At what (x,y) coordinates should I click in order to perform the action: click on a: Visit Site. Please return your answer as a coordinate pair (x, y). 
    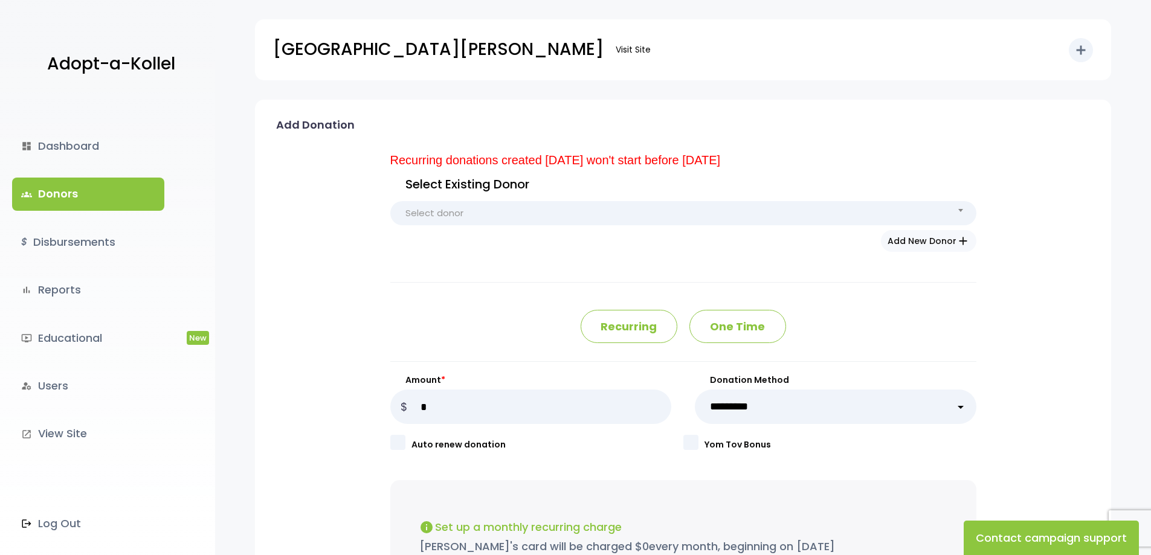
    Looking at the image, I should click on (633, 50).